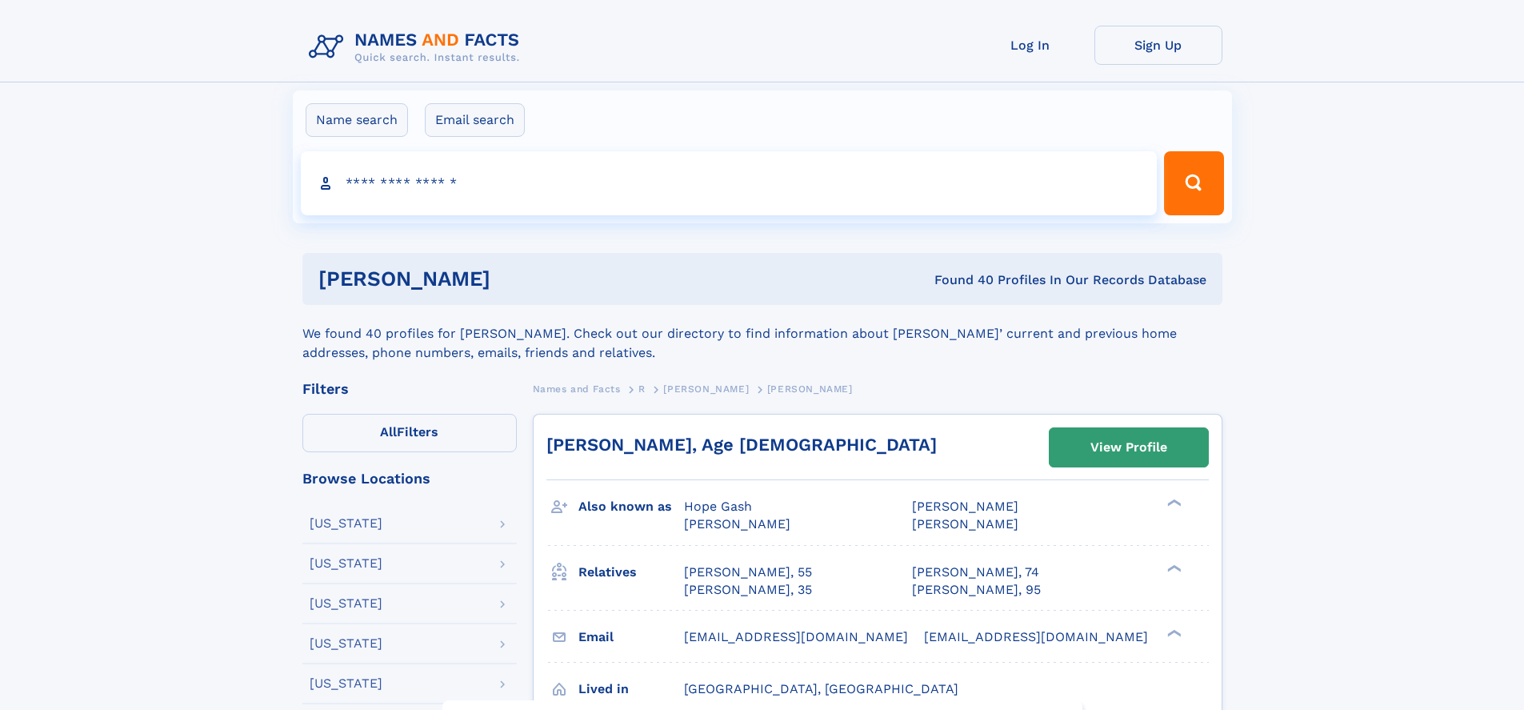  What do you see at coordinates (1030, 45) in the screenshot?
I see `a: Log In` at bounding box center [1030, 45].